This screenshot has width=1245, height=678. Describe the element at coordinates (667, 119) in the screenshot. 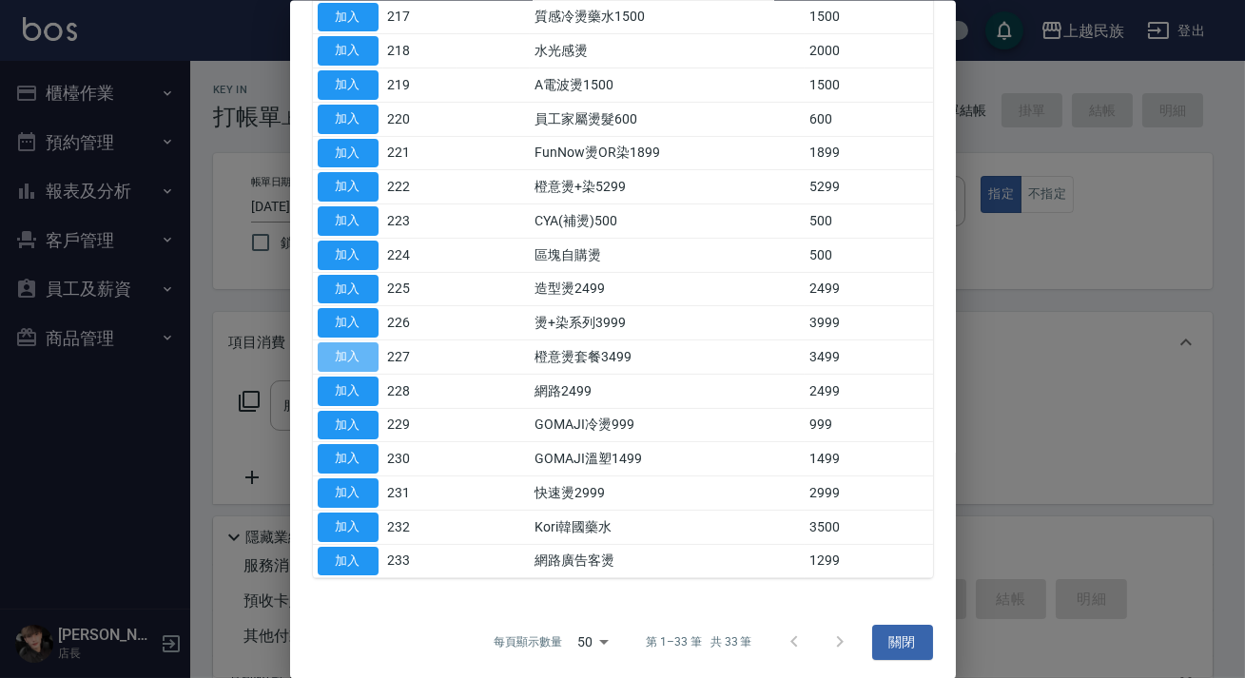

I see `td: 員工家屬燙髮600` at that location.